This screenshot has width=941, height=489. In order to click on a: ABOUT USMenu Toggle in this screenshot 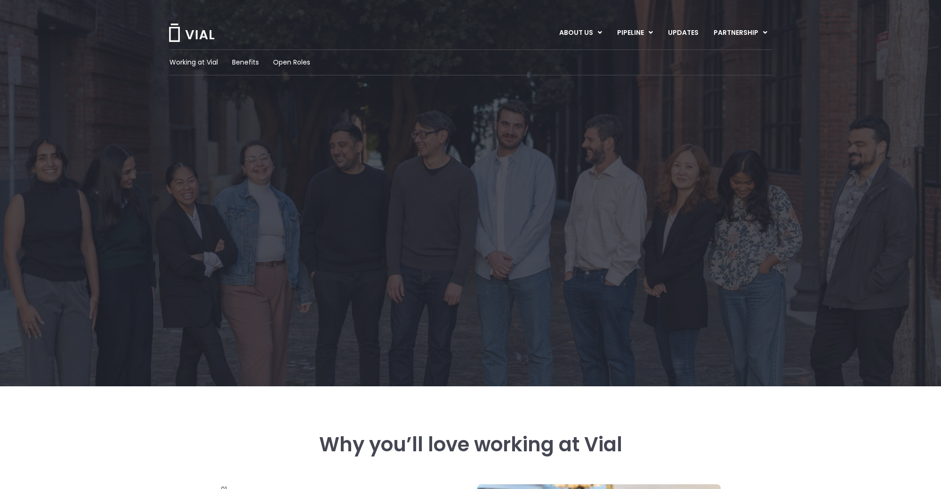, I will do `click(580, 33)`.